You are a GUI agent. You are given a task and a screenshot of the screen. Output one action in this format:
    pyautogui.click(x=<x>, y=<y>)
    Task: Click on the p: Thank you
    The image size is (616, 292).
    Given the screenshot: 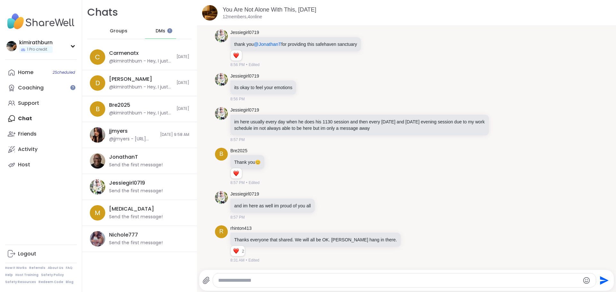 What is the action you would take?
    pyautogui.click(x=247, y=162)
    